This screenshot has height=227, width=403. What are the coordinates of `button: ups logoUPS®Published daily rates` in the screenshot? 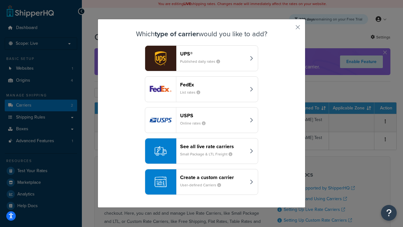 It's located at (202, 58).